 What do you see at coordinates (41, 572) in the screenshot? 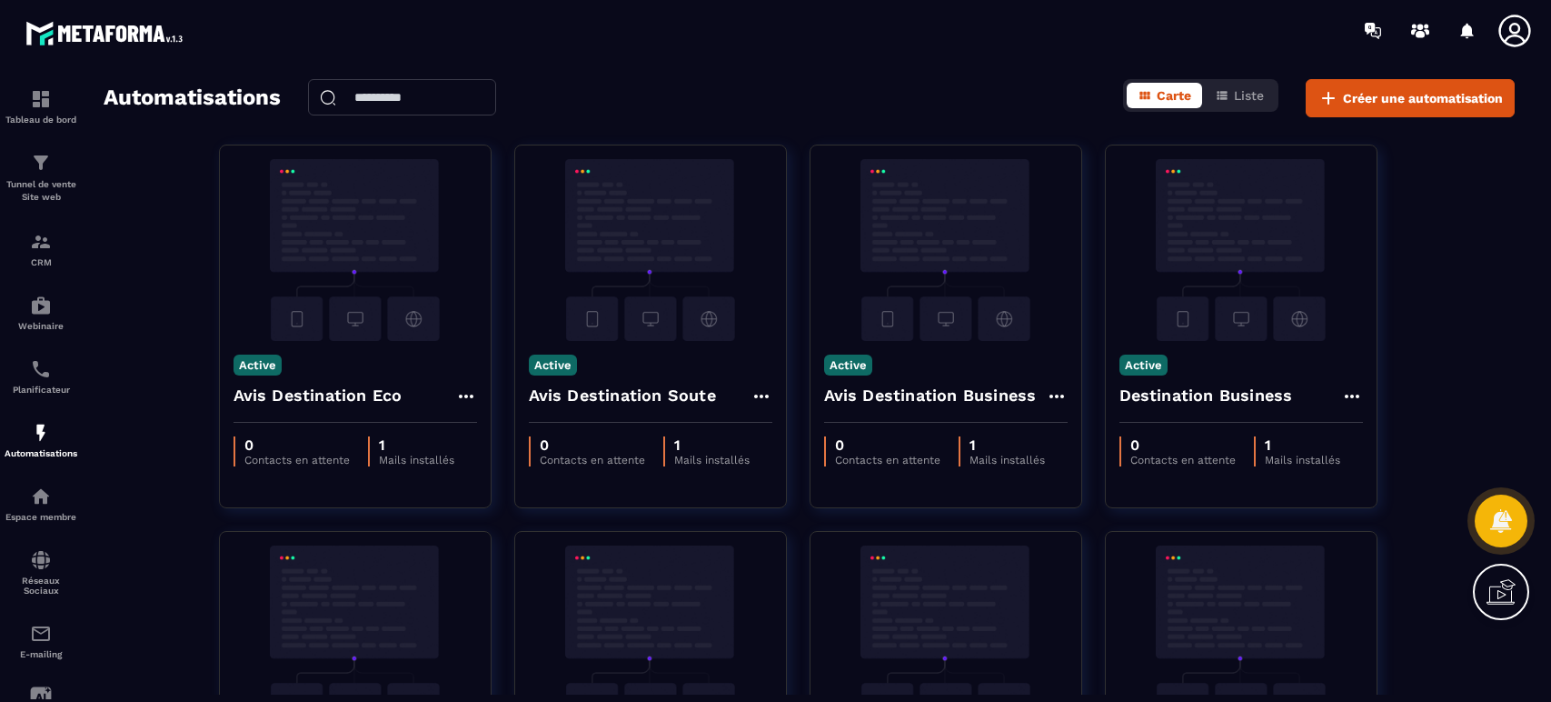
I see `a: social-networksocial-networkRéseaux Sociaux` at bounding box center [41, 572].